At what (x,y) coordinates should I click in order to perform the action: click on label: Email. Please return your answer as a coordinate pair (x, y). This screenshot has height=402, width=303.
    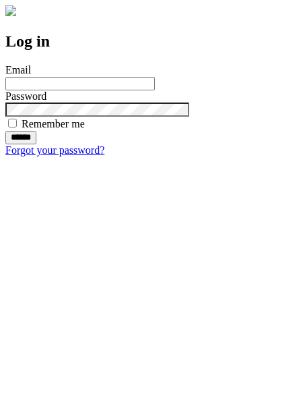
    Looking at the image, I should click on (18, 69).